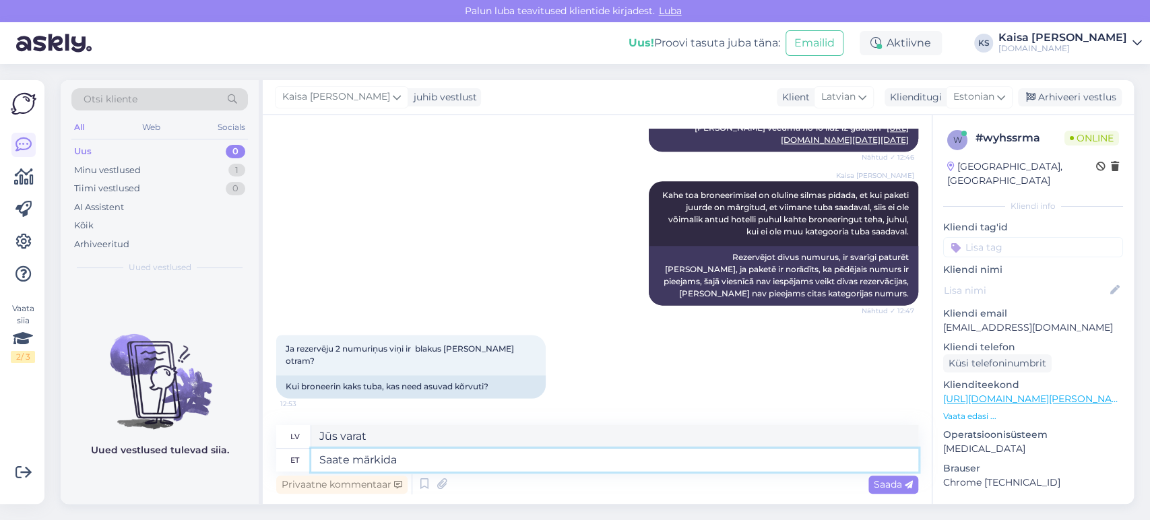  Describe the element at coordinates (151, 127) in the screenshot. I see `div: Web` at that location.